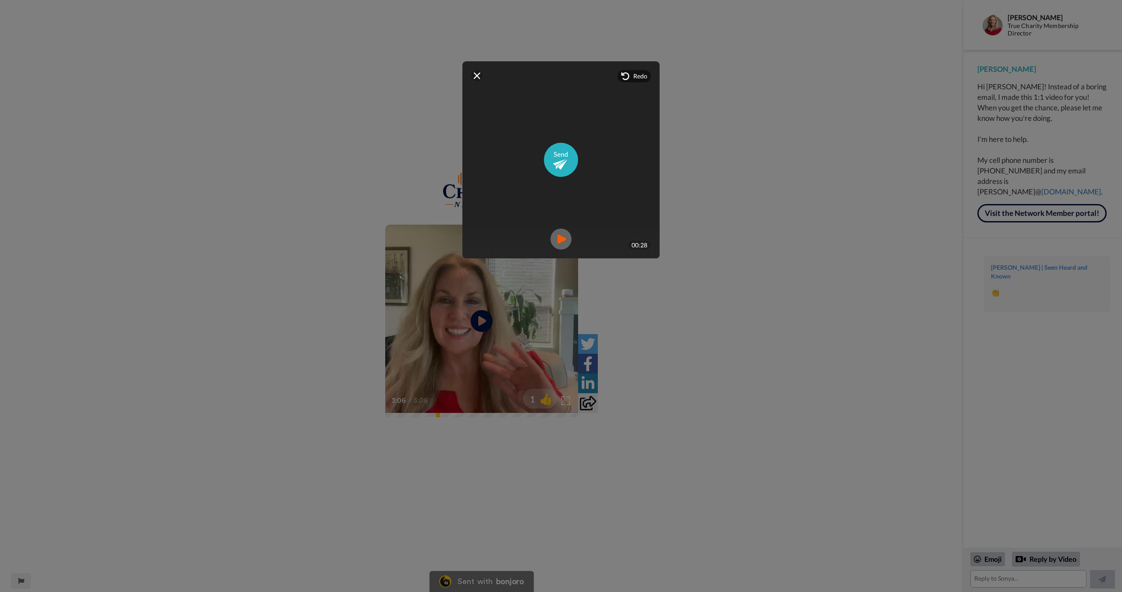  Describe the element at coordinates (561, 160) in the screenshot. I see `img: ic_send_video.svg` at that location.